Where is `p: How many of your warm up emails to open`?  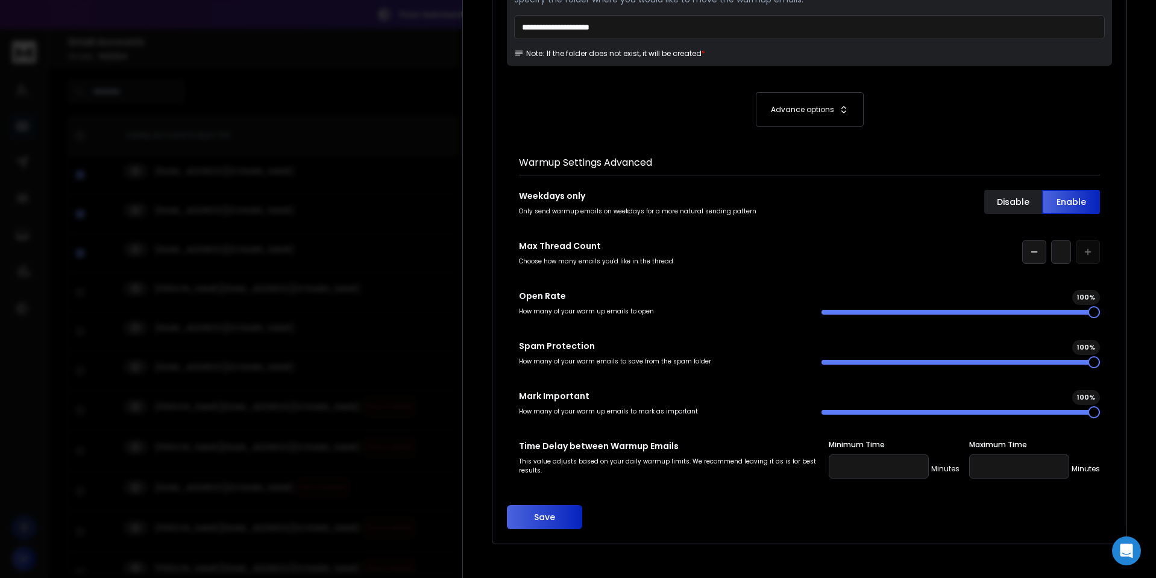 p: How many of your warm up emails to open is located at coordinates (658, 311).